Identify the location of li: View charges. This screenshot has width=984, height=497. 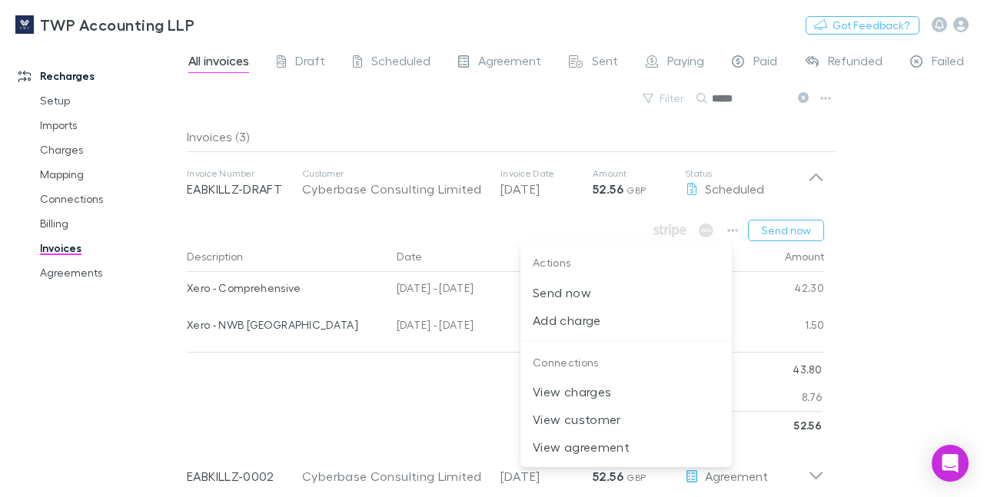
(626, 392).